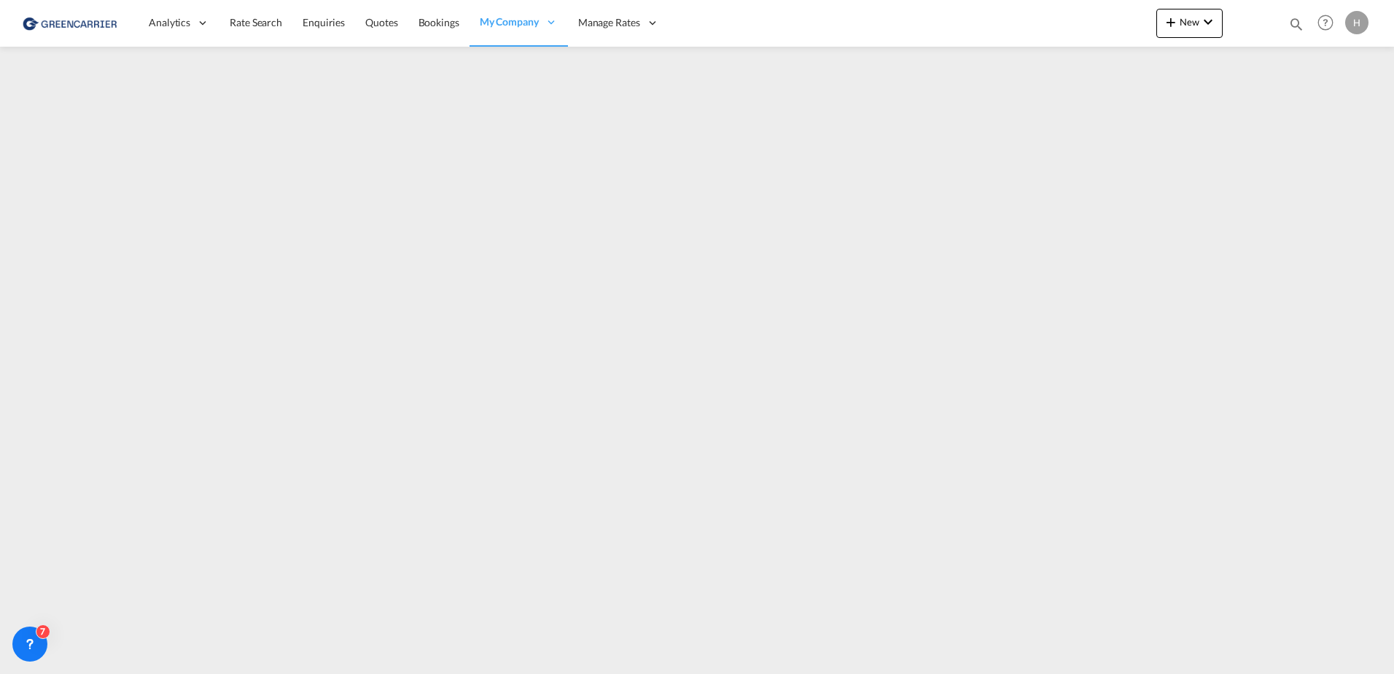  Describe the element at coordinates (509, 22) in the screenshot. I see `span: My Company` at that location.